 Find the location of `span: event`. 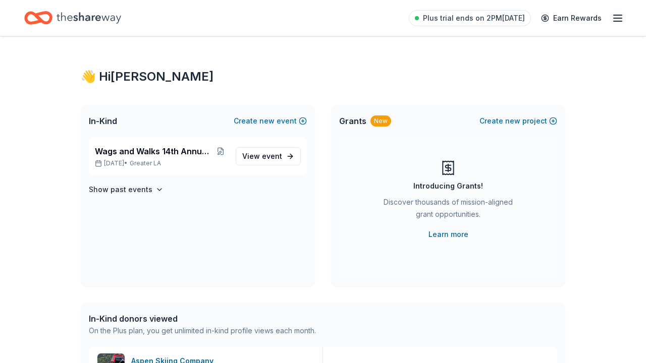

span: event is located at coordinates (272, 156).